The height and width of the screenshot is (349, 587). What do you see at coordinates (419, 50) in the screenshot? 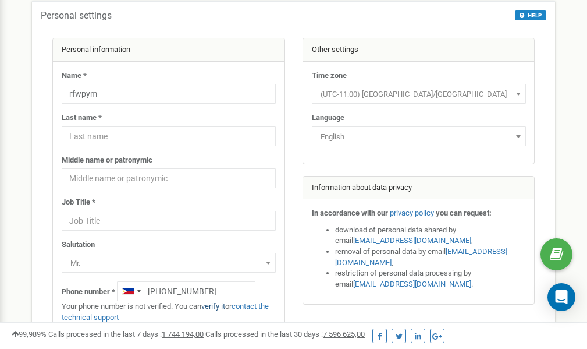
I see `div: Other settings` at bounding box center [419, 50].